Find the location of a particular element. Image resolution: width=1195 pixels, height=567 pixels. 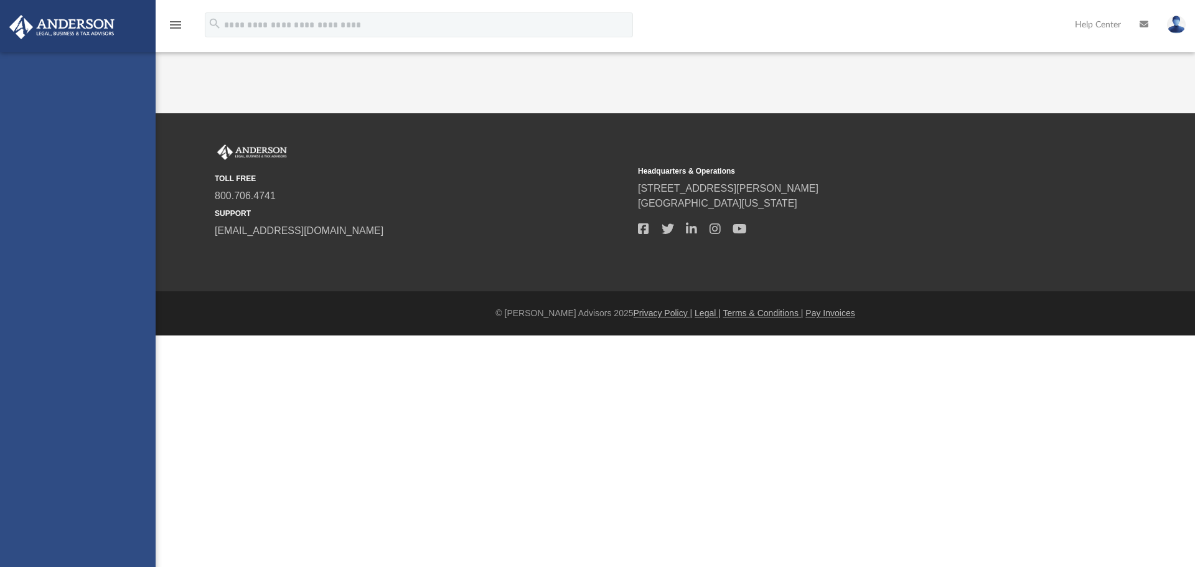

i: search is located at coordinates (215, 24).